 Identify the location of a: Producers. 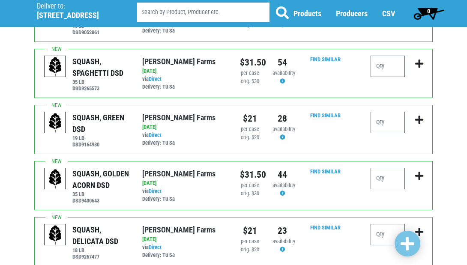
(351, 13).